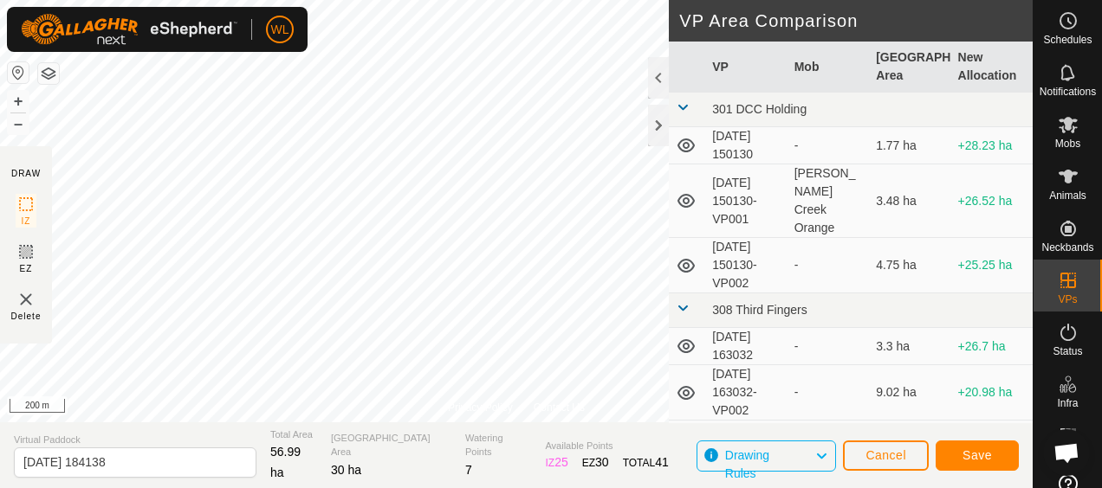 The image size is (1102, 488). Describe the element at coordinates (1067, 248) in the screenshot. I see `span: Neckbands` at that location.